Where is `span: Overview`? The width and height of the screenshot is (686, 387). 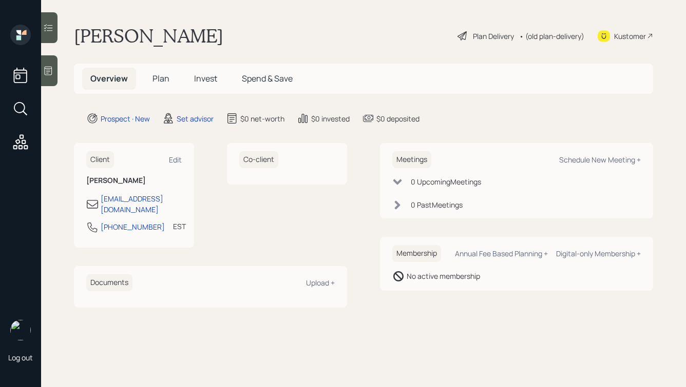
span: Overview is located at coordinates (109, 79).